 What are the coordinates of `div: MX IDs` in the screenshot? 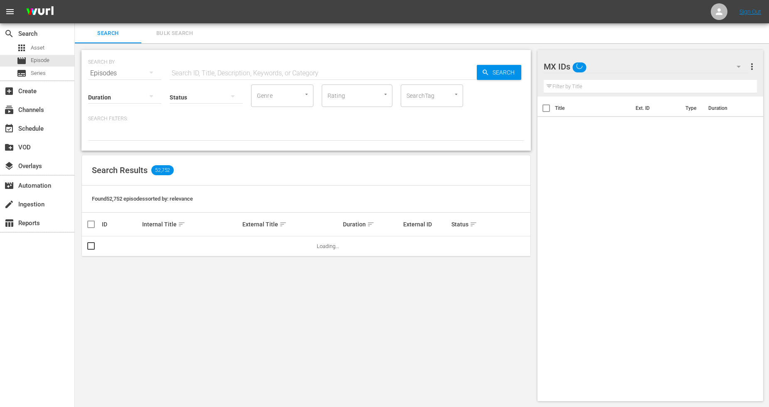 It's located at (646, 67).